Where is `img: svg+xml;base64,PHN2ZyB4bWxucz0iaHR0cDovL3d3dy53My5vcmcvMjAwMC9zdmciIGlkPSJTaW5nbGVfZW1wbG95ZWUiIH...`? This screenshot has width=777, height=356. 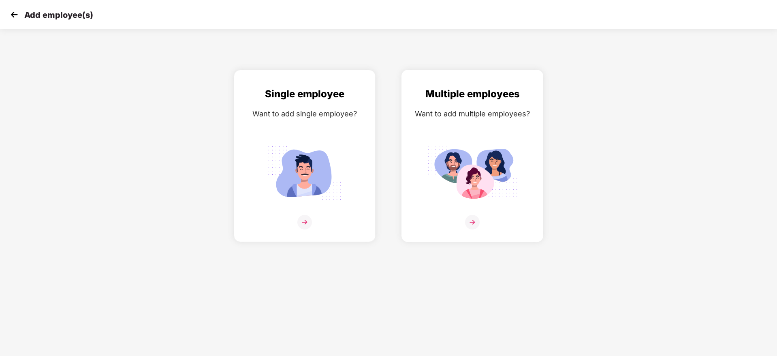
img: svg+xml;base64,PHN2ZyB4bWxucz0iaHR0cDovL3d3dy53My5vcmcvMjAwMC9zdmciIGlkPSJTaW5nbGVfZW1wbG95ZWUiIH... is located at coordinates (305, 173).